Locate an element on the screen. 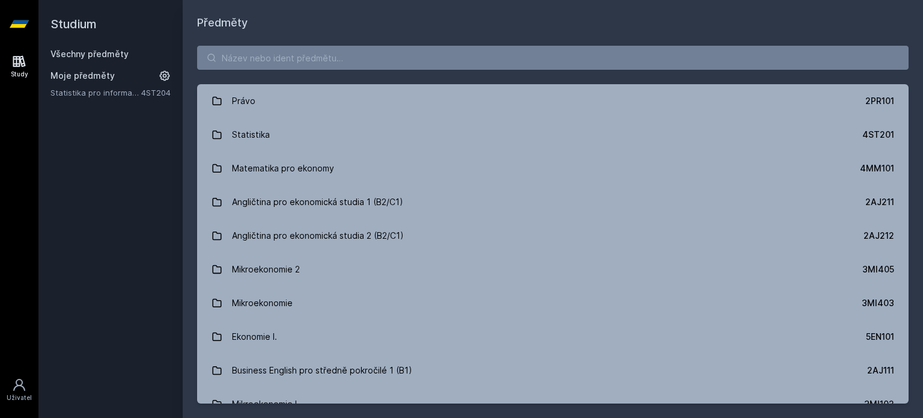 This screenshot has height=418, width=923. div: 3MI102 is located at coordinates (879, 404).